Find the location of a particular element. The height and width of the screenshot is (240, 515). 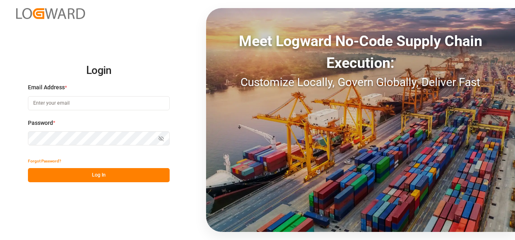

img: Logward_new_orange.png is located at coordinates (51, 13).